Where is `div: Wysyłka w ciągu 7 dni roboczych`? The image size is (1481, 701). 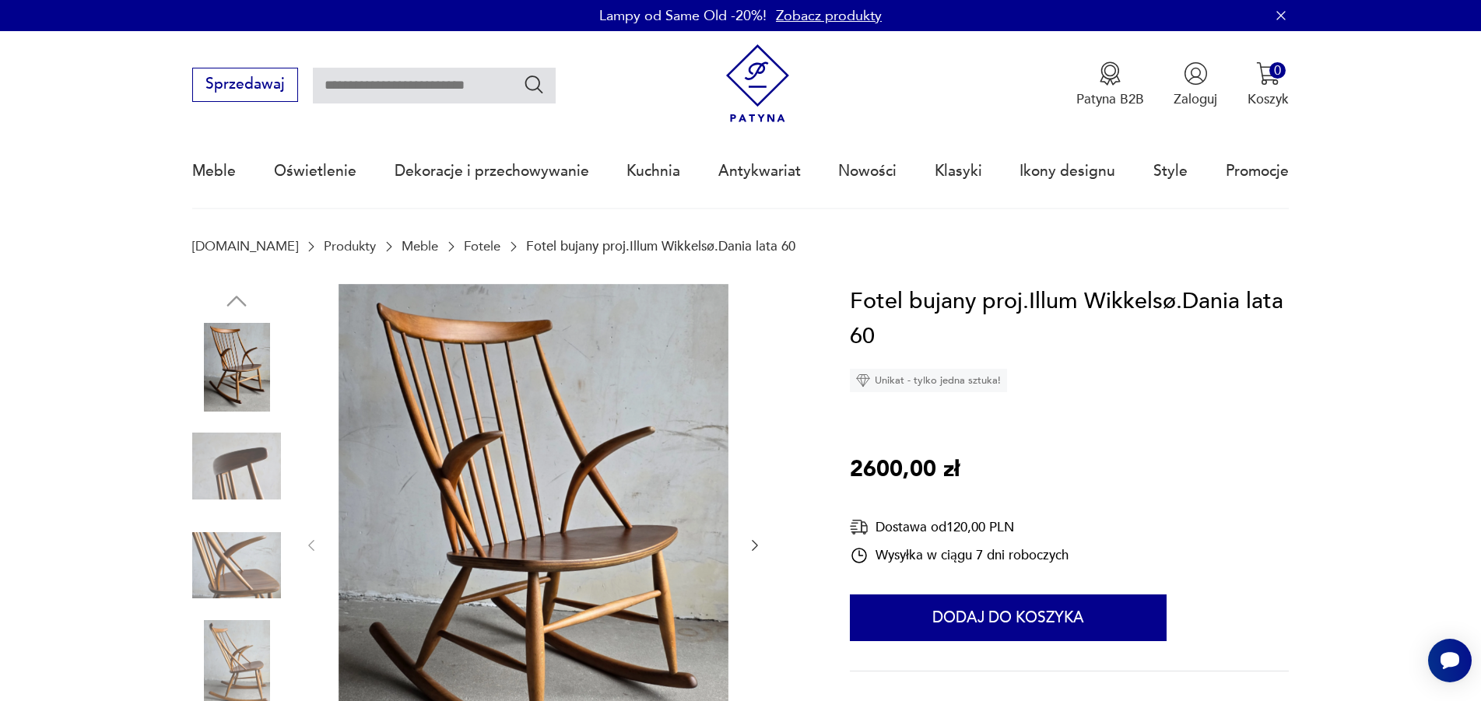 div: Wysyłka w ciągu 7 dni roboczych is located at coordinates (959, 556).